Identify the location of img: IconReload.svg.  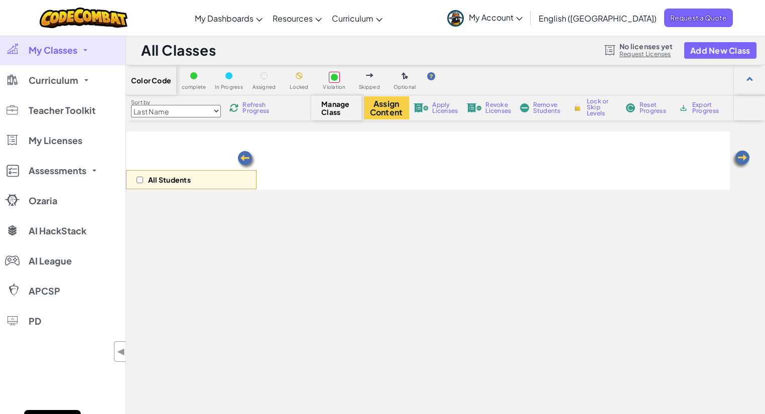
(234, 108).